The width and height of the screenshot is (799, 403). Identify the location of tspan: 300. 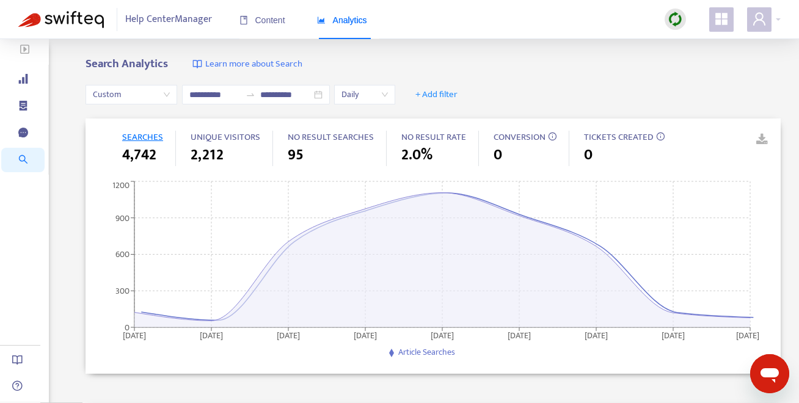
(122, 291).